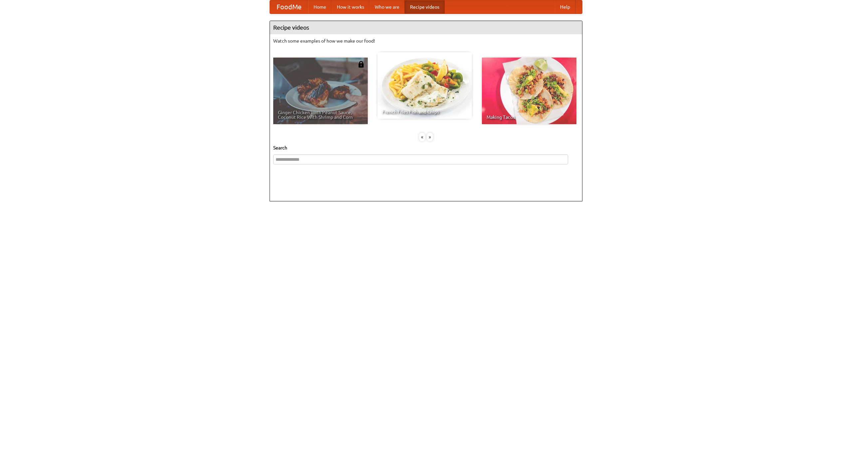 This screenshot has height=471, width=852. Describe the element at coordinates (426, 28) in the screenshot. I see `h4: Recipe videos` at that location.